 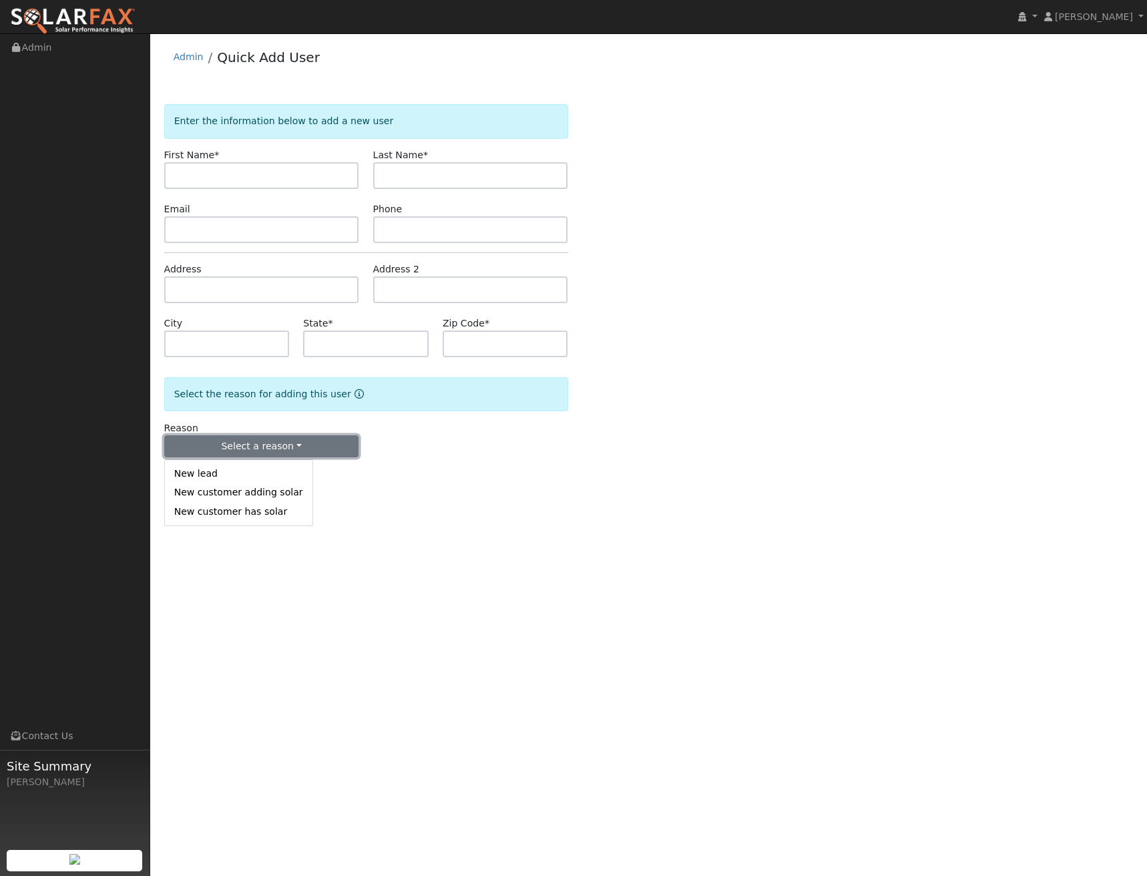 What do you see at coordinates (318, 323) in the screenshot?
I see `label: State` at bounding box center [318, 323].